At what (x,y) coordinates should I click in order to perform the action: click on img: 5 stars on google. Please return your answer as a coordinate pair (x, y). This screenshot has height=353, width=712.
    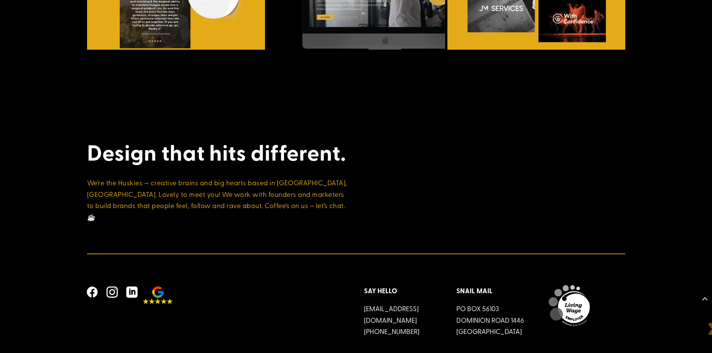
    Looking at the image, I should click on (158, 296).